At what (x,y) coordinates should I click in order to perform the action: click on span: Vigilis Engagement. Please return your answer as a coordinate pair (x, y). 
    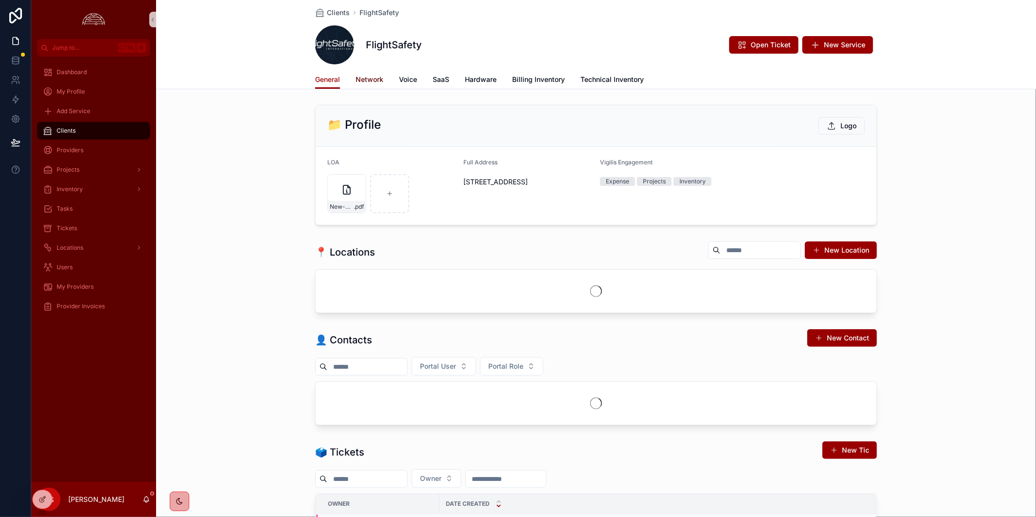
    Looking at the image, I should click on (626, 162).